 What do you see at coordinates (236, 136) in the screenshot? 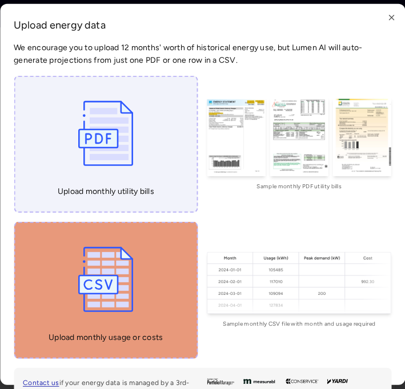
I see `img: bill_sample_1-BLjLYBBH.png` at bounding box center [236, 136].